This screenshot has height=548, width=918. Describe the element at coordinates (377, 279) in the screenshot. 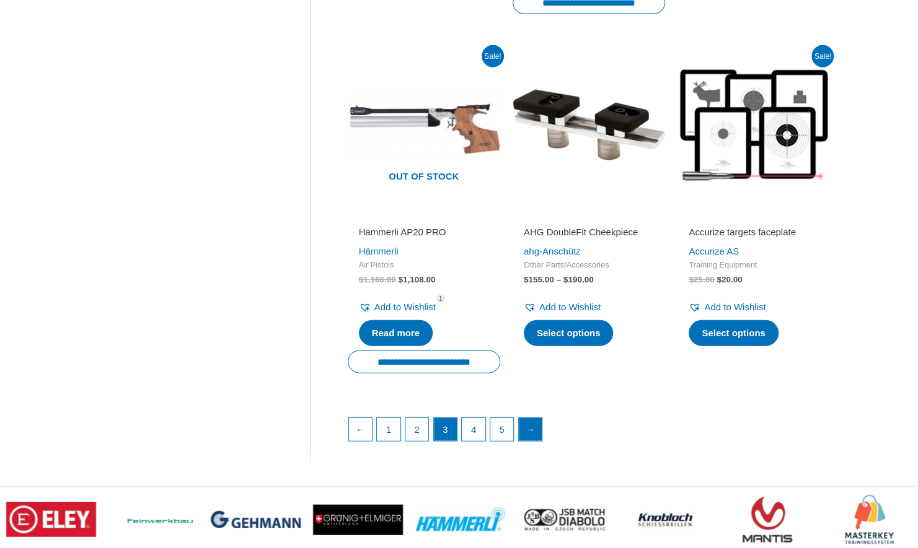

I see `bdi: 1,166.00` at that location.